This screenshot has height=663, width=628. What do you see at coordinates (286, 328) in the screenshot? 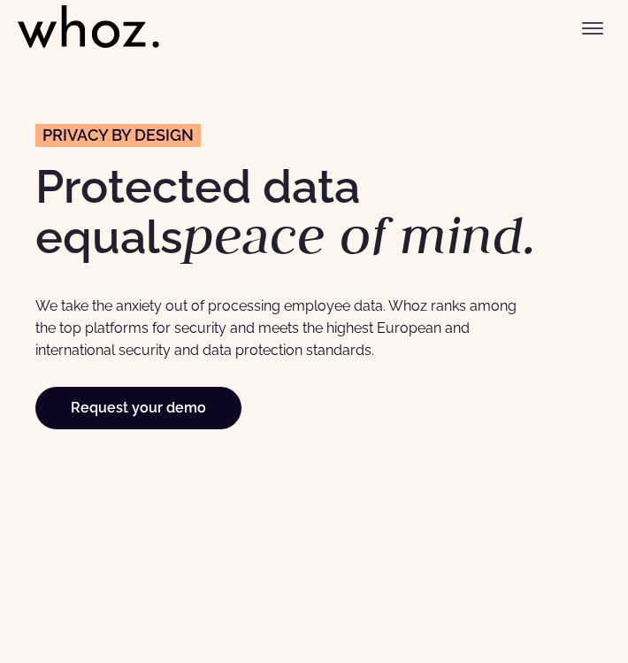
I see `p: We take the anxiety out of processing employee data. Whoz ranks among the top platforms for secur...` at bounding box center [286, 328].